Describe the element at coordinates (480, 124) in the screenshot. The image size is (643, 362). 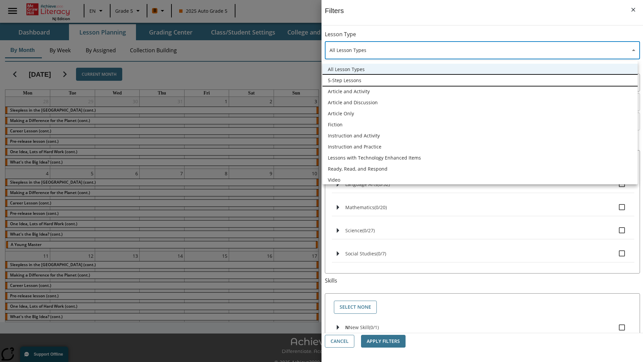
I see `li: Fiction` at that location.